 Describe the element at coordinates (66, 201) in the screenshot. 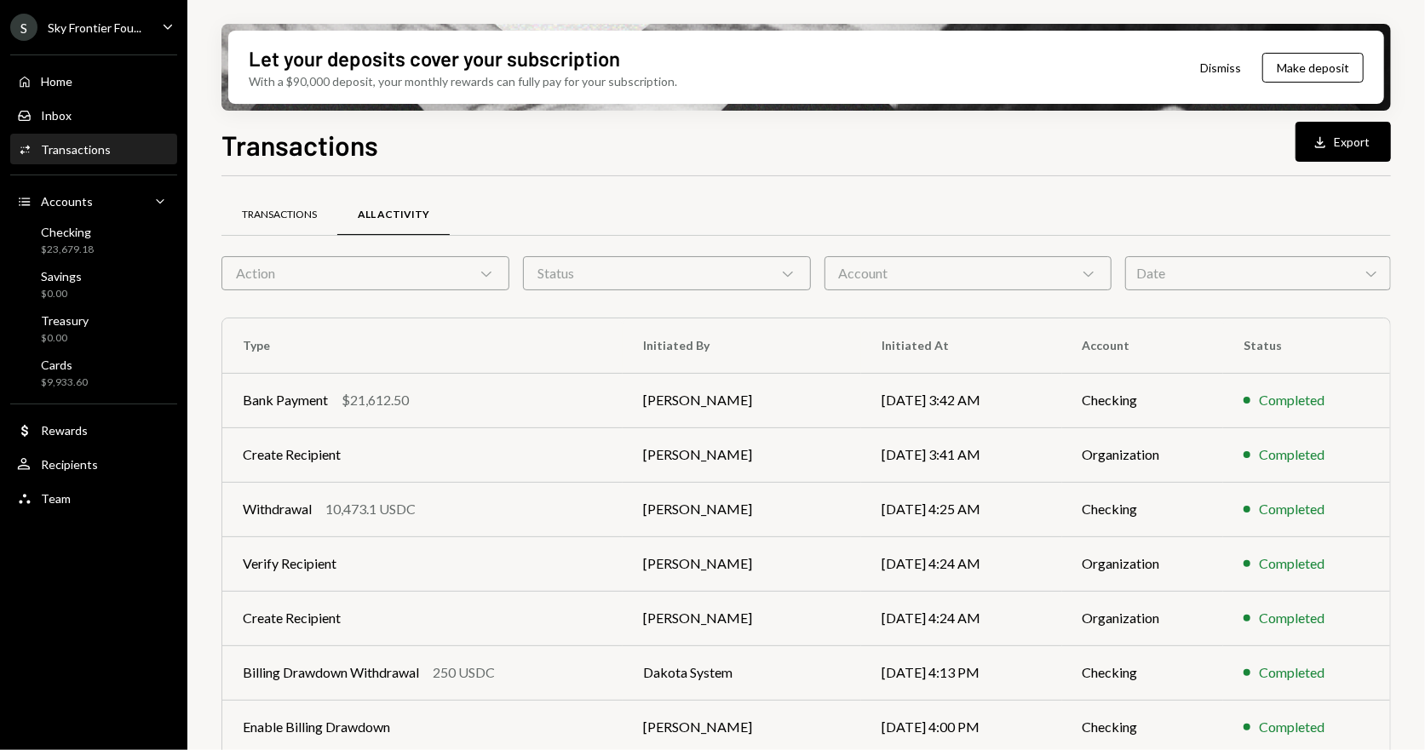

I see `div: Accounts` at that location.